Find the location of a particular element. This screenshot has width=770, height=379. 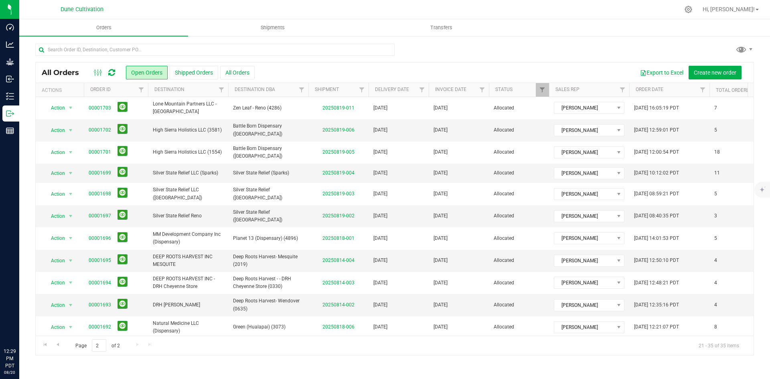

input: 2 is located at coordinates (99, 345).